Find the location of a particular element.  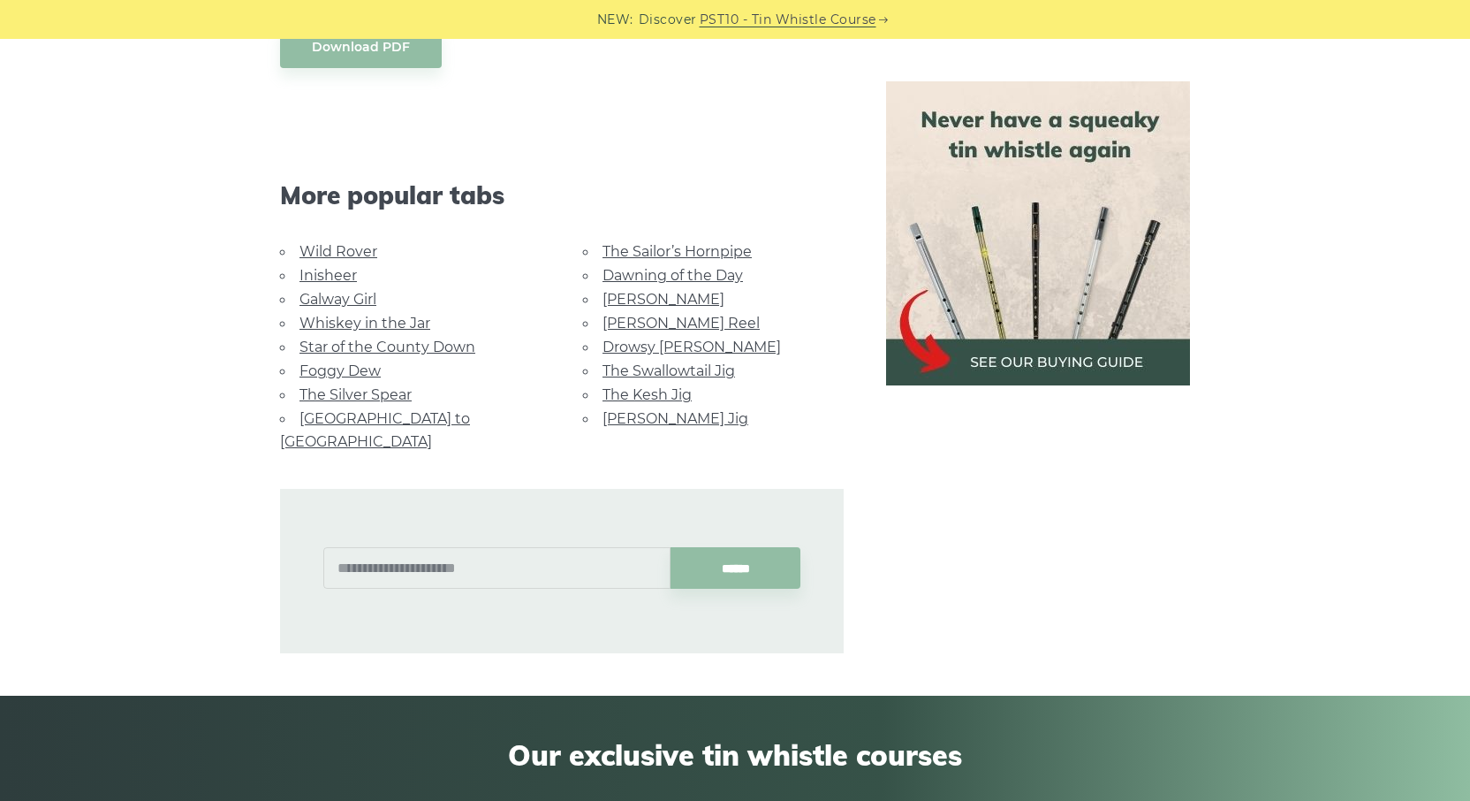

img: tin whistle buying guide is located at coordinates (1038, 233).